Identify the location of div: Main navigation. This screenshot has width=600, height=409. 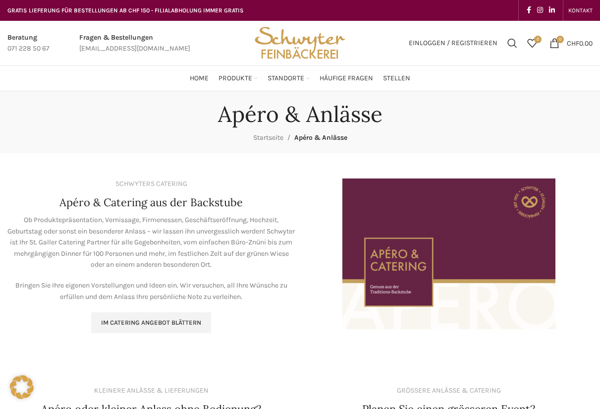
(300, 78).